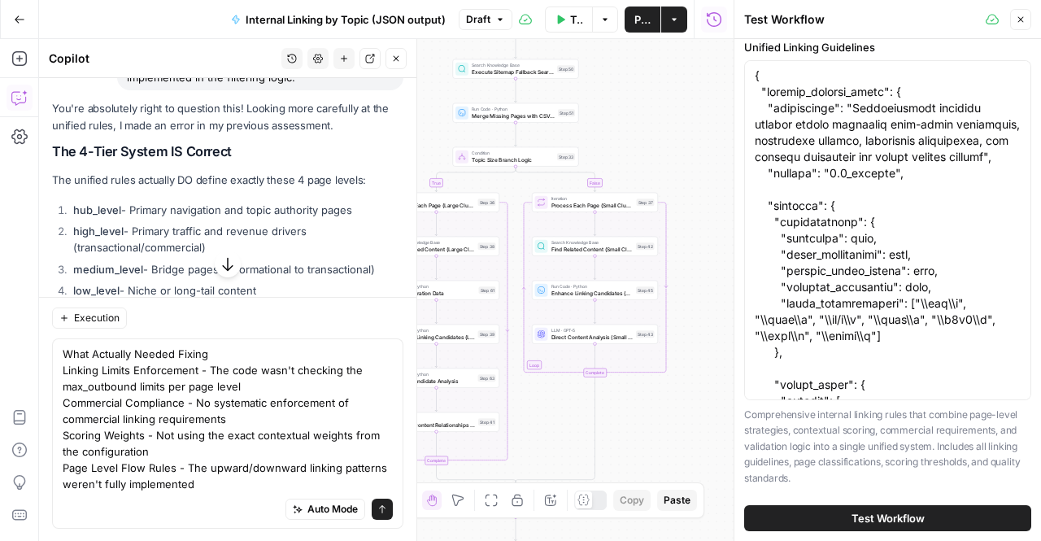 The height and width of the screenshot is (541, 1041). What do you see at coordinates (645, 290) in the screenshot?
I see `div: Step 45` at bounding box center [645, 290].